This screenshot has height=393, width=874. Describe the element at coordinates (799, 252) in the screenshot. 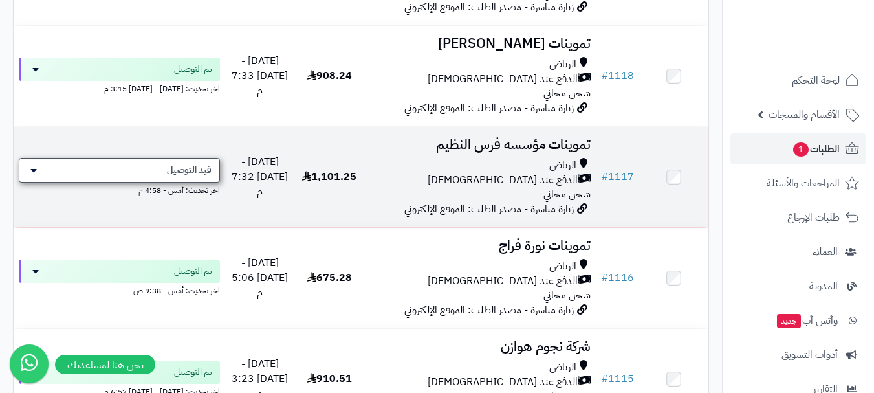

I see `a: العملاء` at that location.